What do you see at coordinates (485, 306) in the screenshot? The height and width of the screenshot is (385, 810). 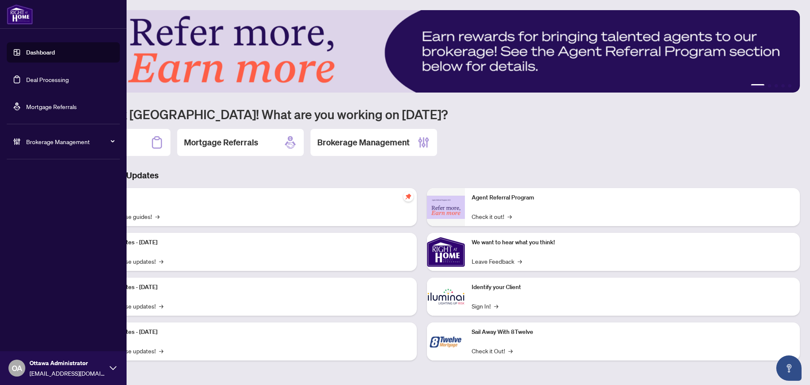 I see `a: Sign In!→` at bounding box center [485, 306].